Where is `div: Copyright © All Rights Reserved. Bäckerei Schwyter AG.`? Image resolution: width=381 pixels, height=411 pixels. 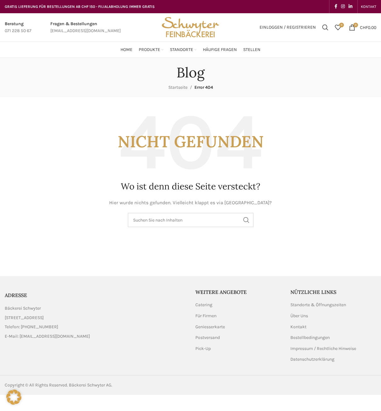 div: Copyright © All Rights Reserved. Bäckerei Schwyter AG. is located at coordinates (96, 385).